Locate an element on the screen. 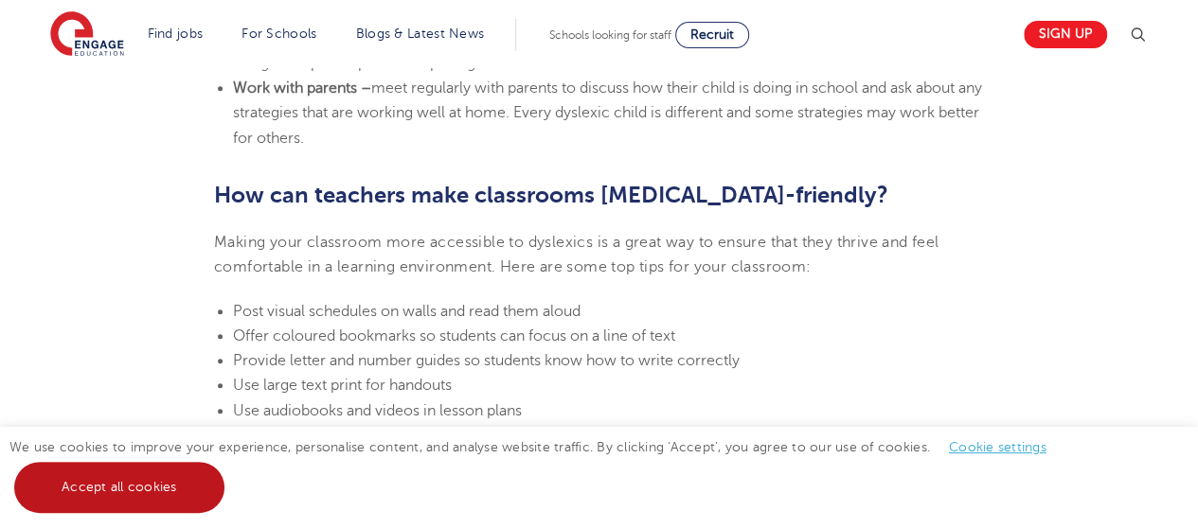 The width and height of the screenshot is (1198, 529). a: Recruit is located at coordinates (712, 35).